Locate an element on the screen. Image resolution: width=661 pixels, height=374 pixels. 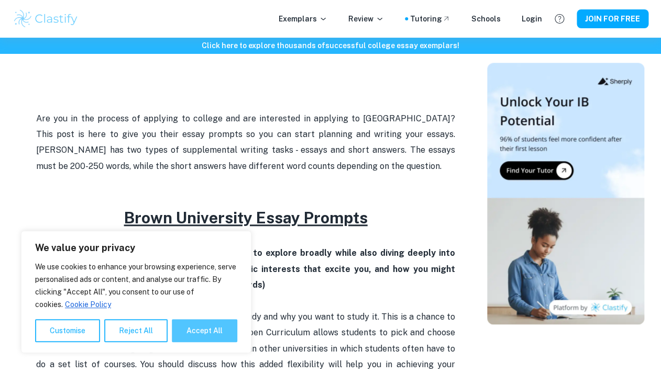
div: Tutoring is located at coordinates (430, 19).